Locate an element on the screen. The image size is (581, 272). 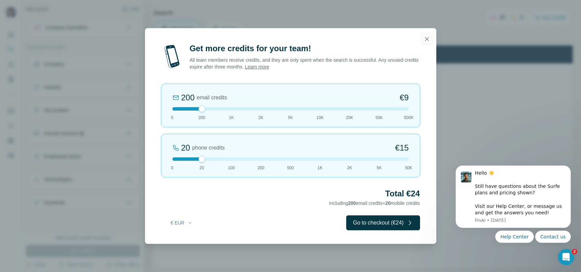
span: phone credits is located at coordinates (208, 148).